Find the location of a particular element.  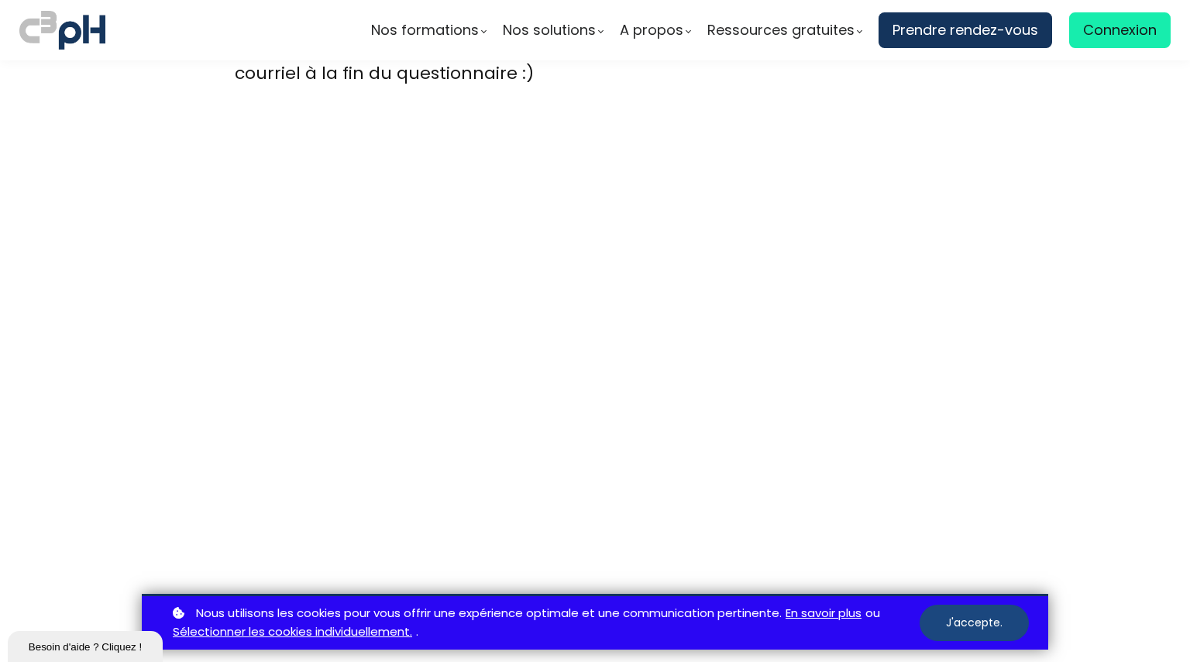

span: Nos solutions is located at coordinates (549, 30).